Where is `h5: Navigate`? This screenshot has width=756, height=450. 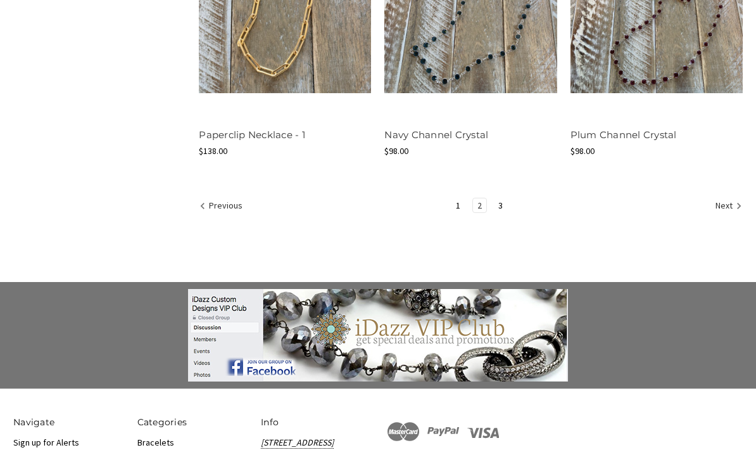 h5: Navigate is located at coordinates (68, 422).